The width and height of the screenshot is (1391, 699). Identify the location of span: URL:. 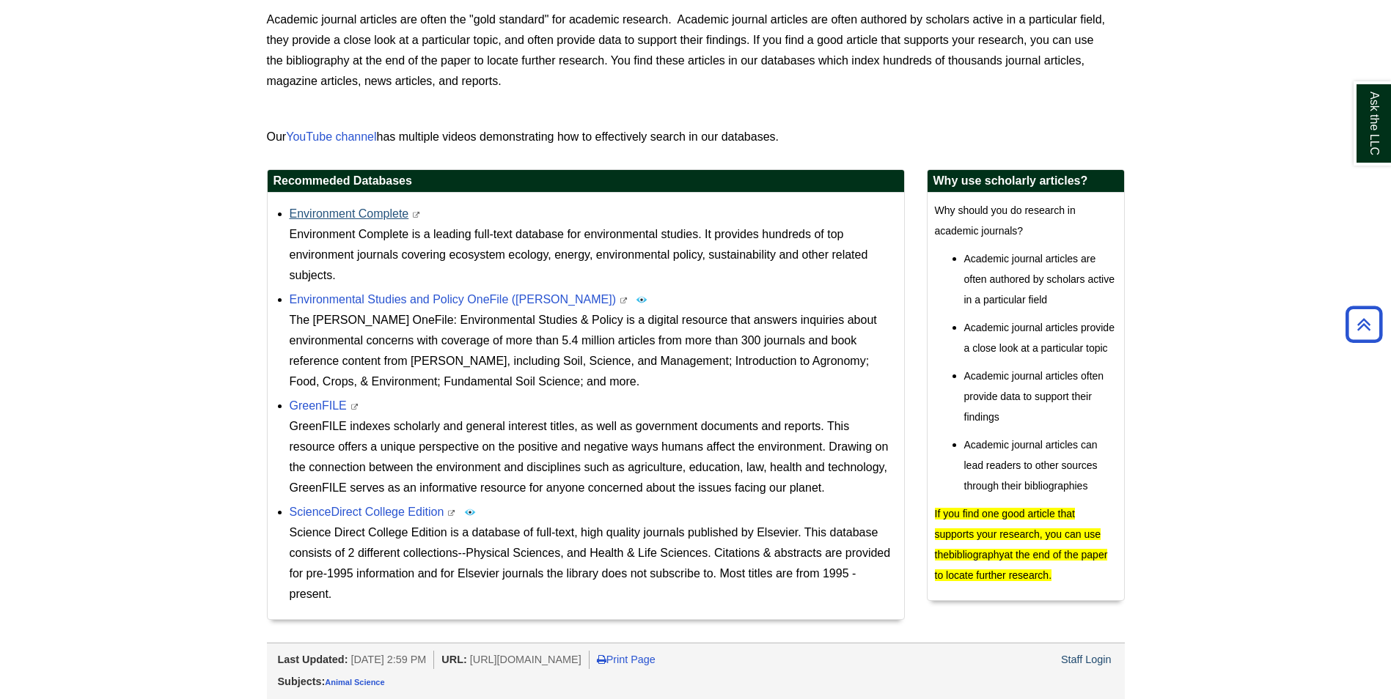
(454, 660).